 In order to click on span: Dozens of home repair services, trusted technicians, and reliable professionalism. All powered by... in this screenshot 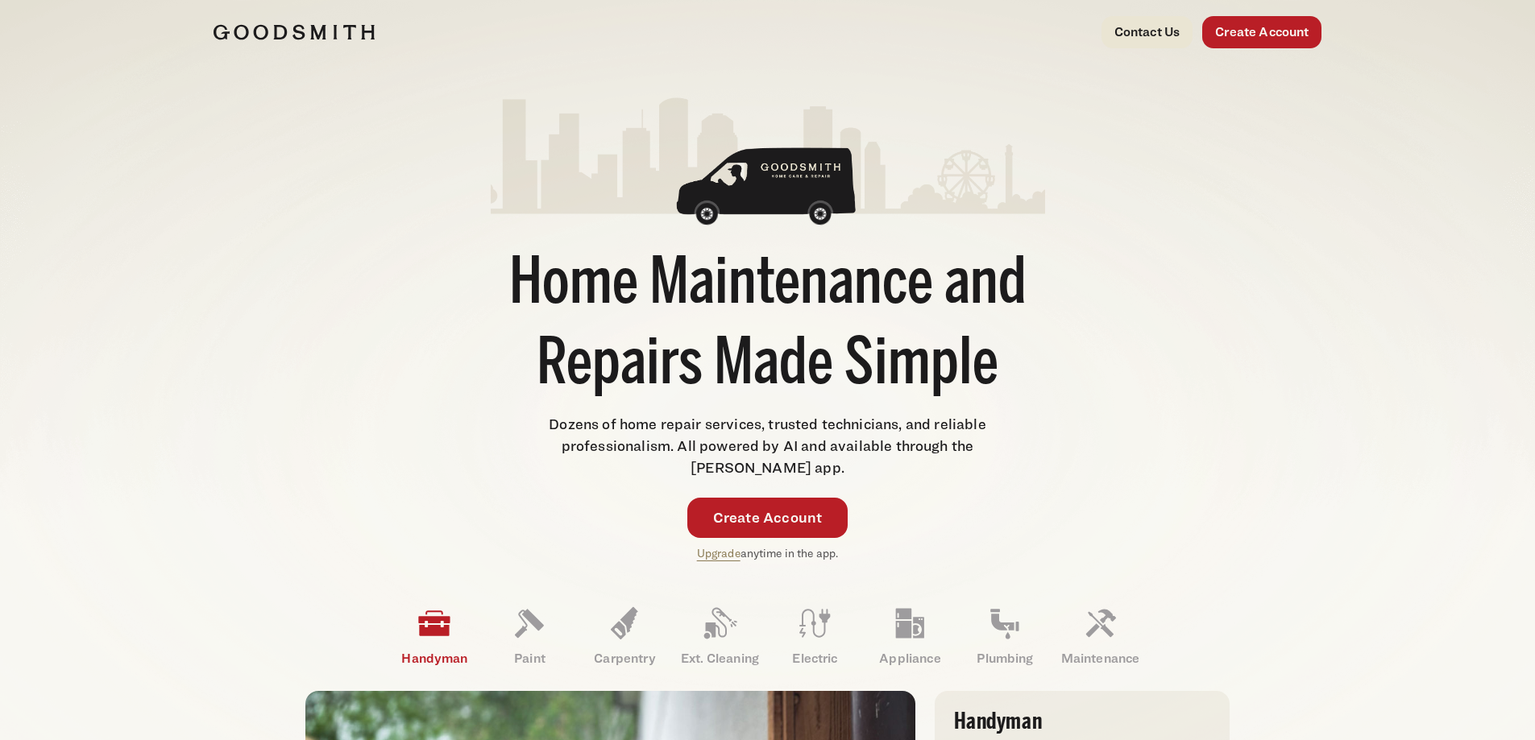, I will do `click(767, 446)`.